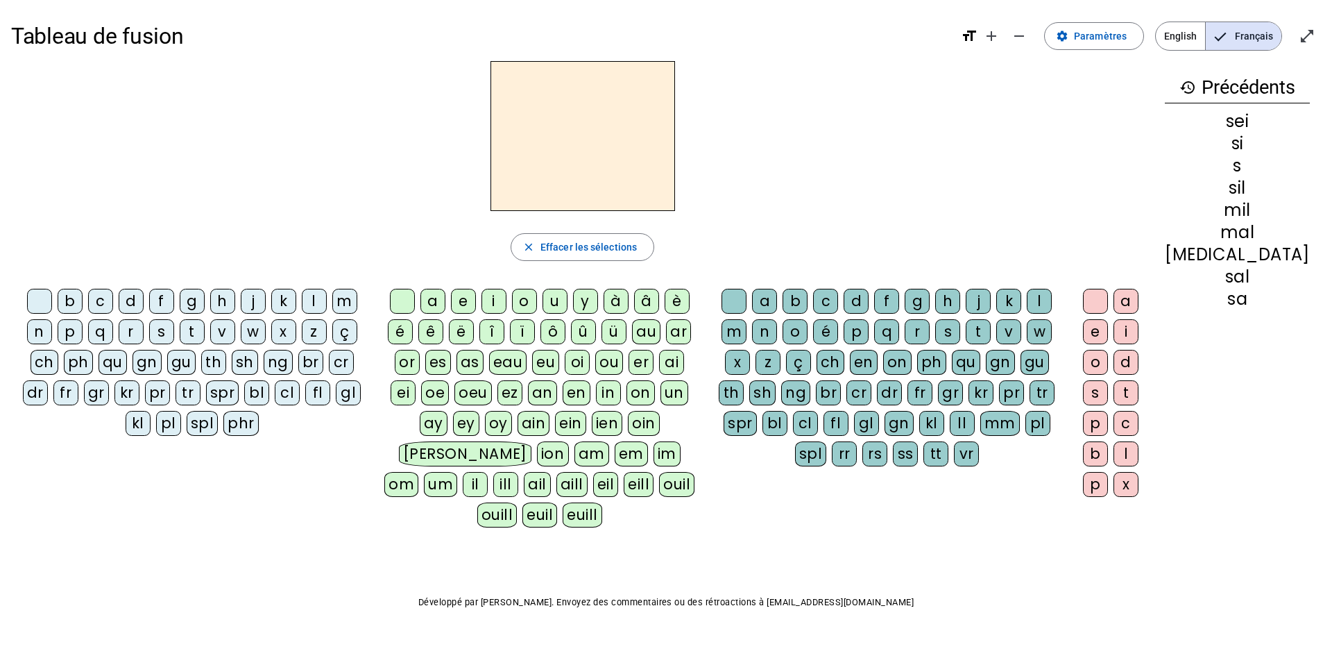  What do you see at coordinates (875, 454) in the screenshot?
I see `div: rs` at bounding box center [875, 454].